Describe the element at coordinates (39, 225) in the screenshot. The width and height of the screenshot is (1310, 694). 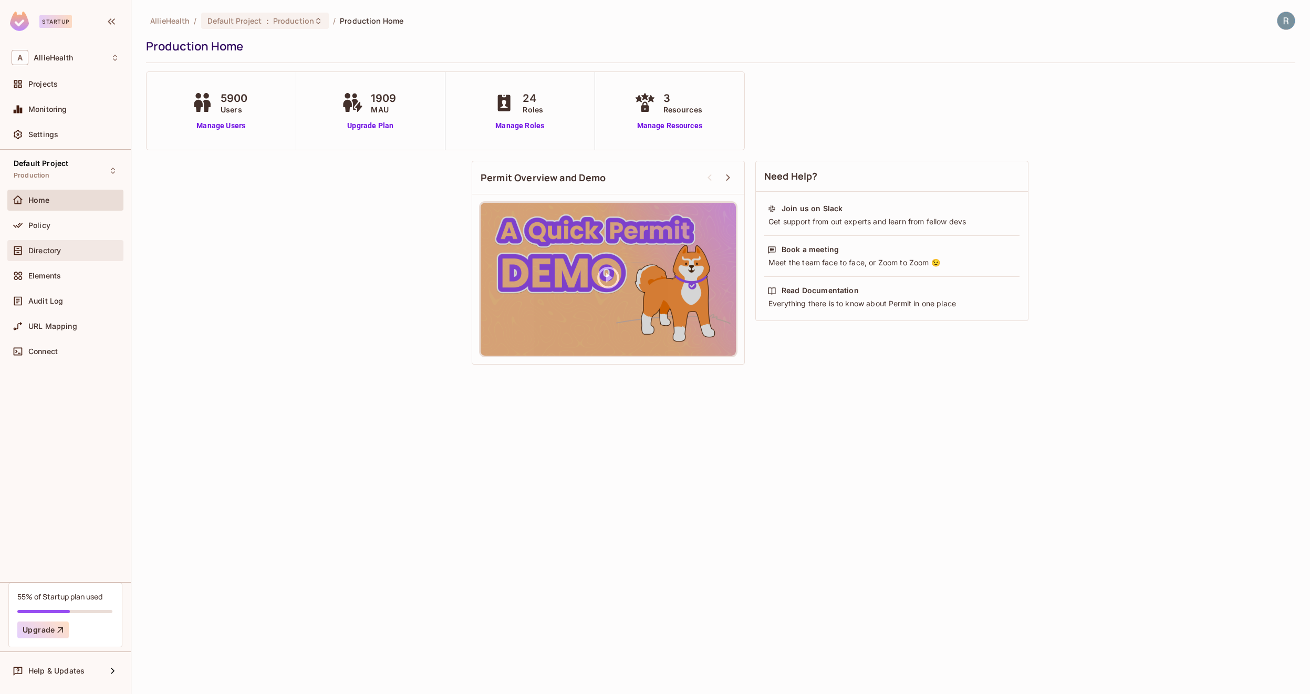
I see `span: Policy` at that location.